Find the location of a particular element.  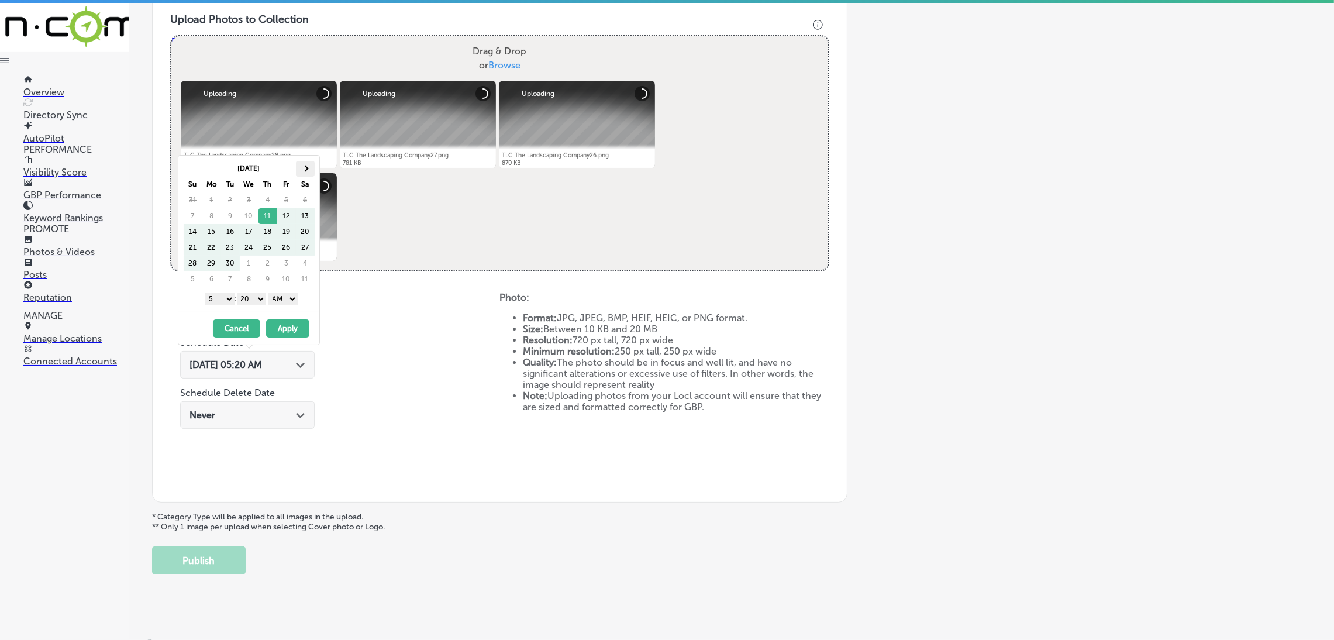

p: Connected Accounts is located at coordinates (76, 361).